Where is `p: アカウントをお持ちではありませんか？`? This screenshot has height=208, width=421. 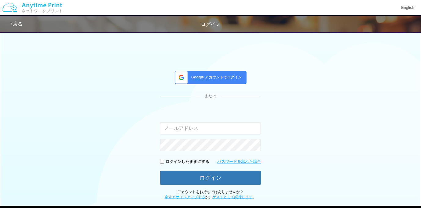
p: アカウントをお持ちではありませんか？ is located at coordinates (210, 195).